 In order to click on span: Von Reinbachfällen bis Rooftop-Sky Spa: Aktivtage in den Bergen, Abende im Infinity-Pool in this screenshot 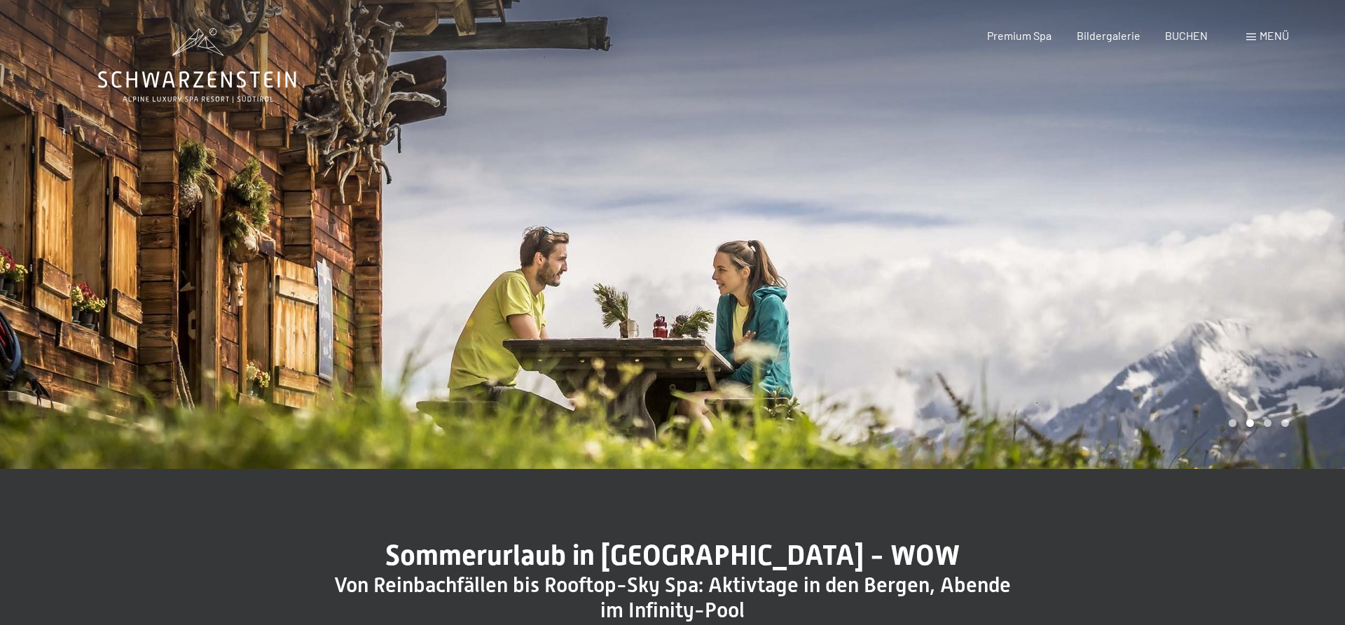, I will do `click(672, 597)`.